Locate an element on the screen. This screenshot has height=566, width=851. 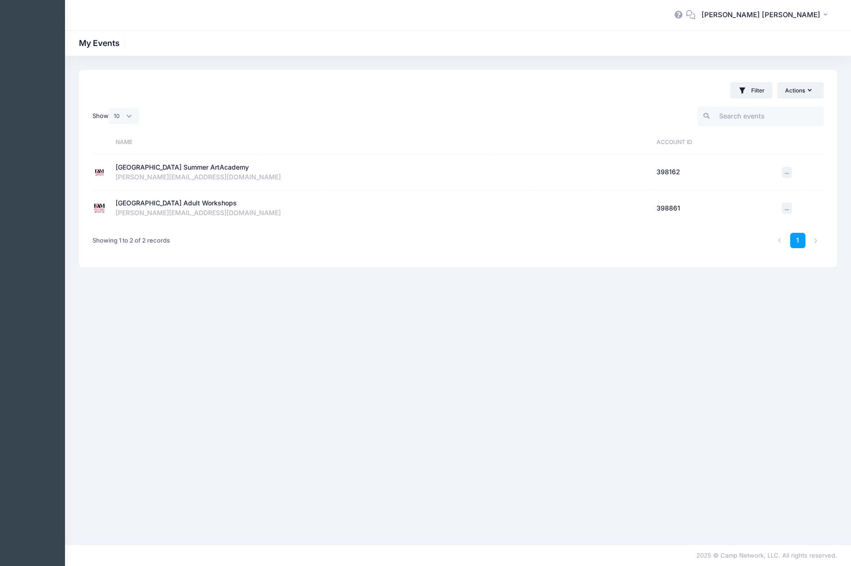
img: Fresno Art Museum Adult Workshops is located at coordinates (99, 208).